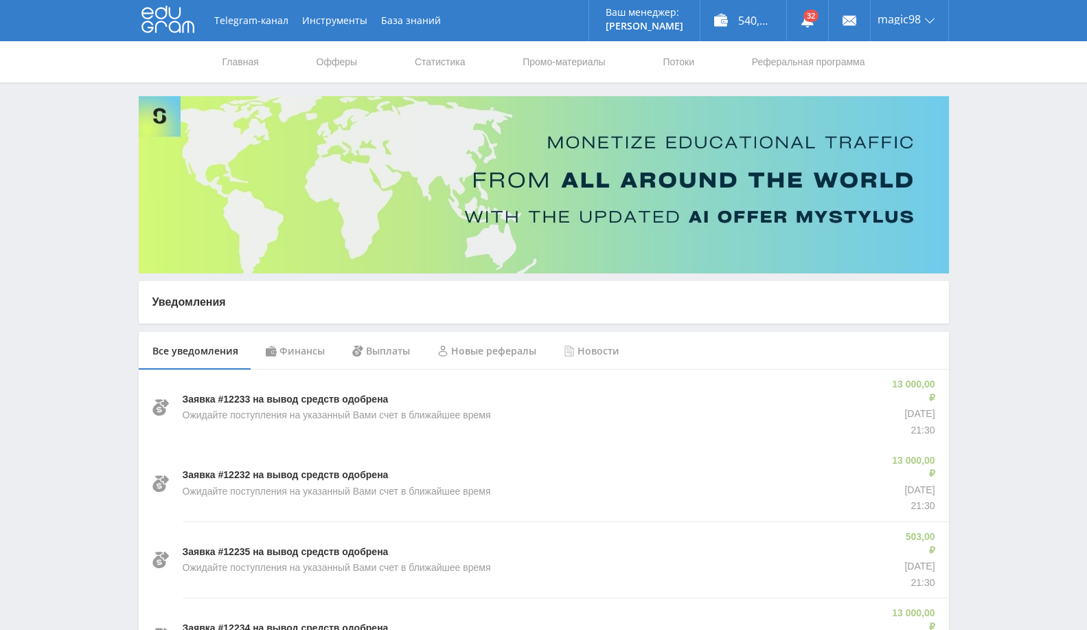  Describe the element at coordinates (899, 19) in the screenshot. I see `span: magic98` at that location.